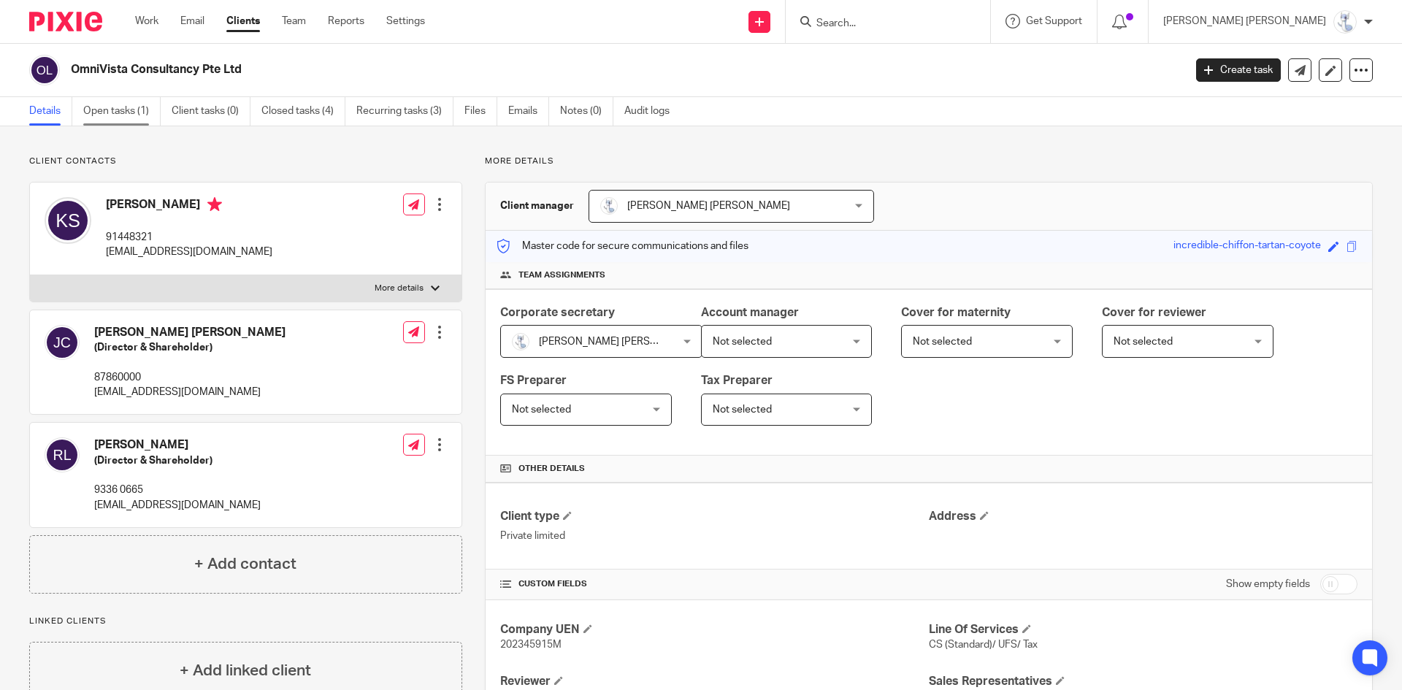 Image resolution: width=1402 pixels, height=690 pixels. What do you see at coordinates (122, 111) in the screenshot?
I see `a: Open tasks (1)` at bounding box center [122, 111].